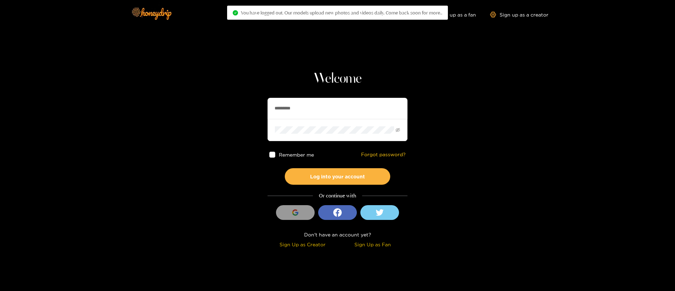 The height and width of the screenshot is (291, 675). Describe the element at coordinates (235, 13) in the screenshot. I see `span: check-circle` at that location.